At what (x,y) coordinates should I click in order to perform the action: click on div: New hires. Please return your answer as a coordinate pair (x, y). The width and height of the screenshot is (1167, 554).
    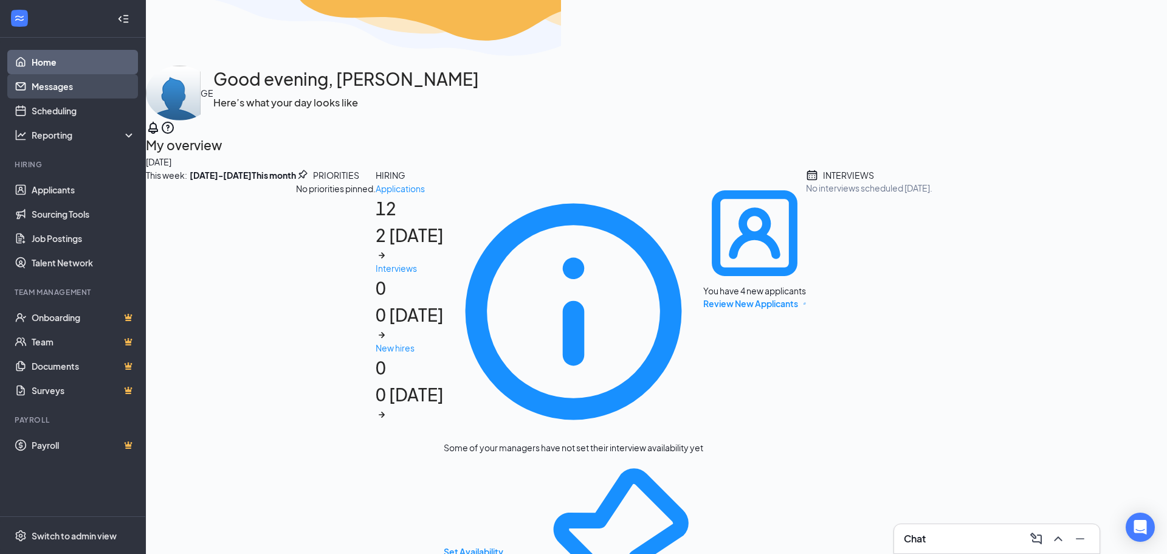
    Looking at the image, I should click on (410, 348).